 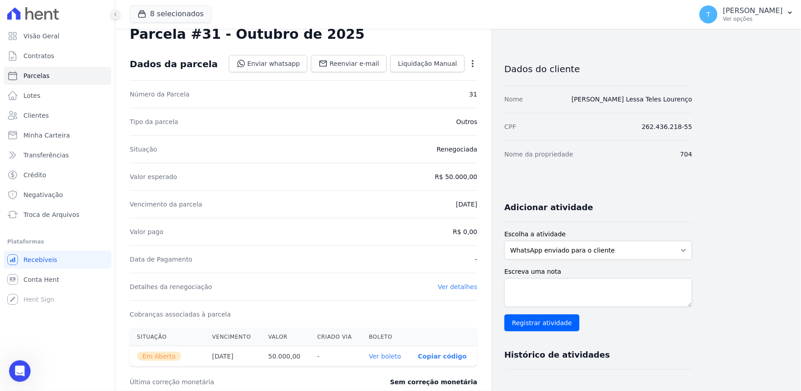 What do you see at coordinates (247, 34) in the screenshot?
I see `h2: Parcela #31 - Outubro de 2025` at bounding box center [247, 34].